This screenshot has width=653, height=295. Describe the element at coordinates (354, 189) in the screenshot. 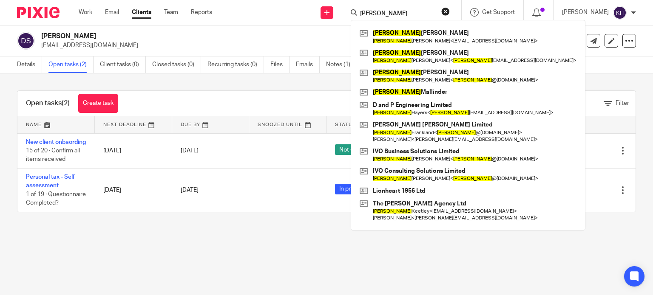

I see `span: In progress` at that location.